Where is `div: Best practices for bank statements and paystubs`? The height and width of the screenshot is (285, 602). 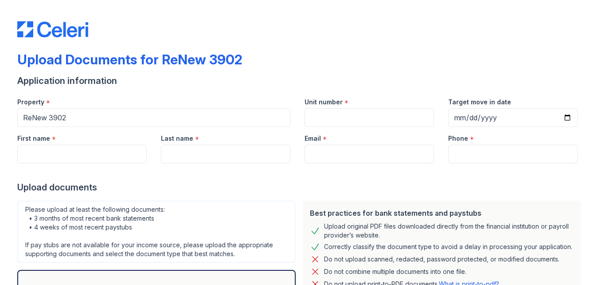 div: Best practices for bank statements and paystubs is located at coordinates (442, 213).